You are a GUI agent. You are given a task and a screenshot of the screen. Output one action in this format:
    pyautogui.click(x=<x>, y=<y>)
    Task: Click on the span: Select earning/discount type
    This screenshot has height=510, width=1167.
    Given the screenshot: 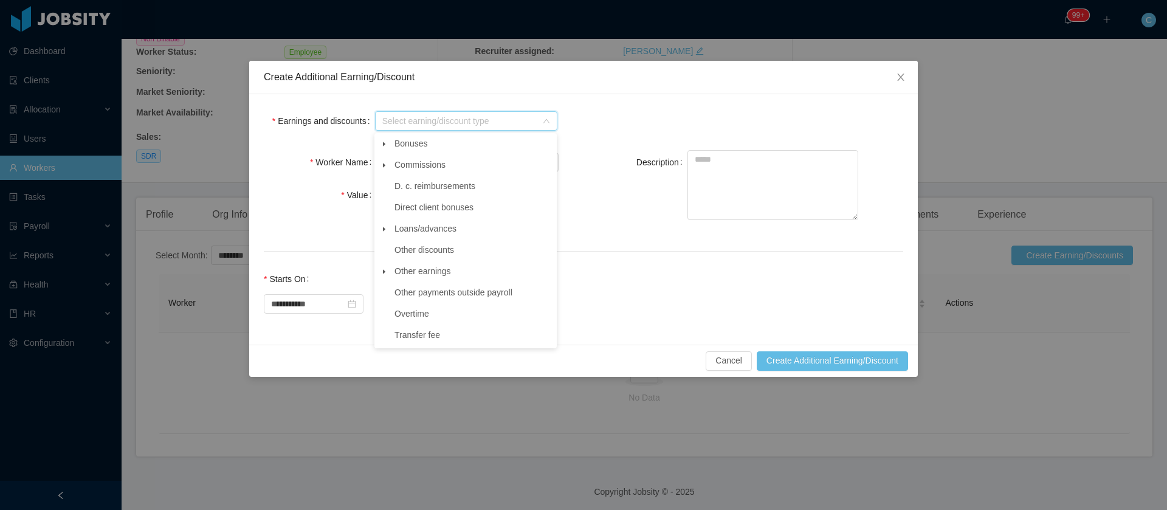 What is the action you would take?
    pyautogui.click(x=460, y=121)
    